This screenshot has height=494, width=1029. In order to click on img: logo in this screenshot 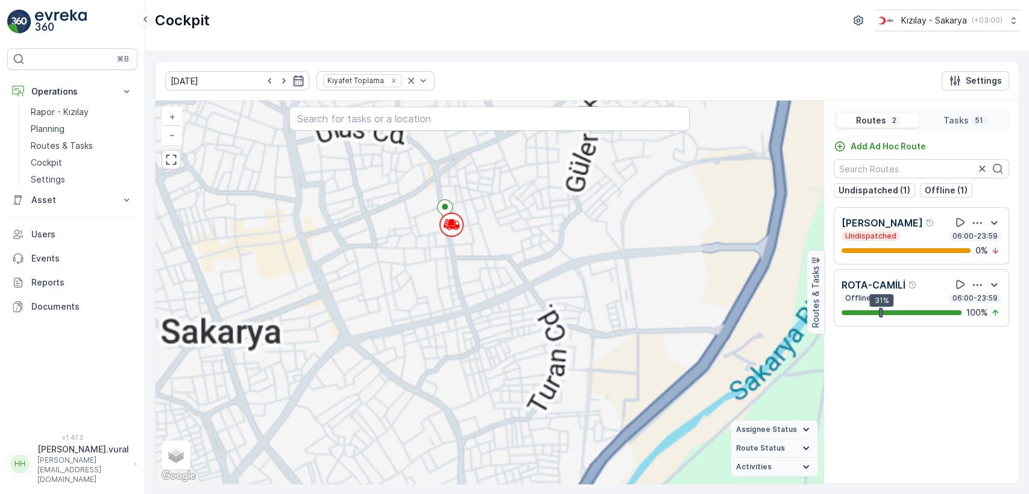, I will do `click(19, 22)`.